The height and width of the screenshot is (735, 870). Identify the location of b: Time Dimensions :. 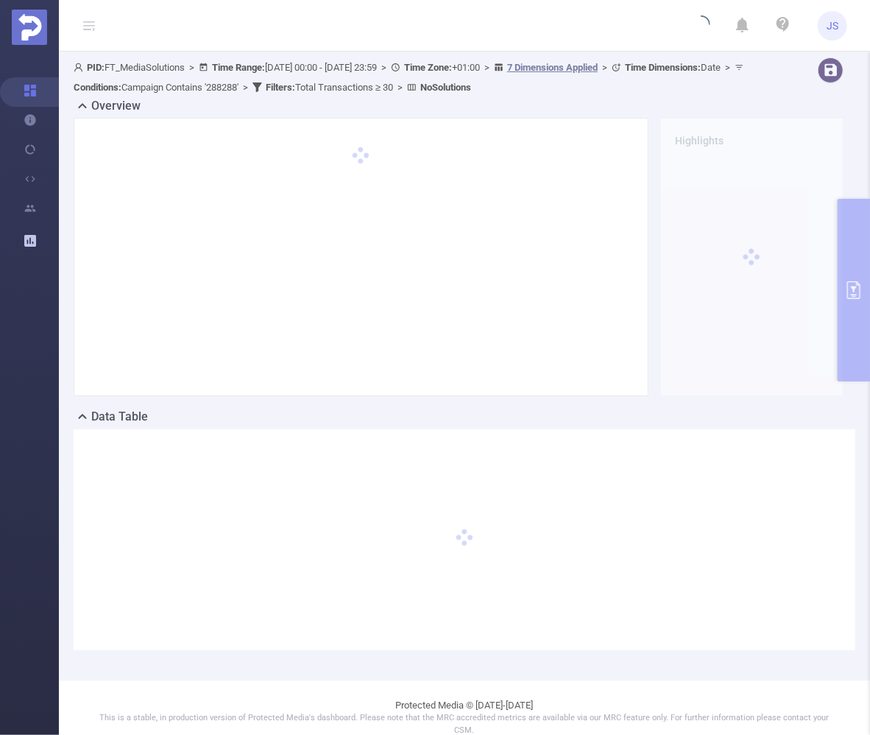
(662, 67).